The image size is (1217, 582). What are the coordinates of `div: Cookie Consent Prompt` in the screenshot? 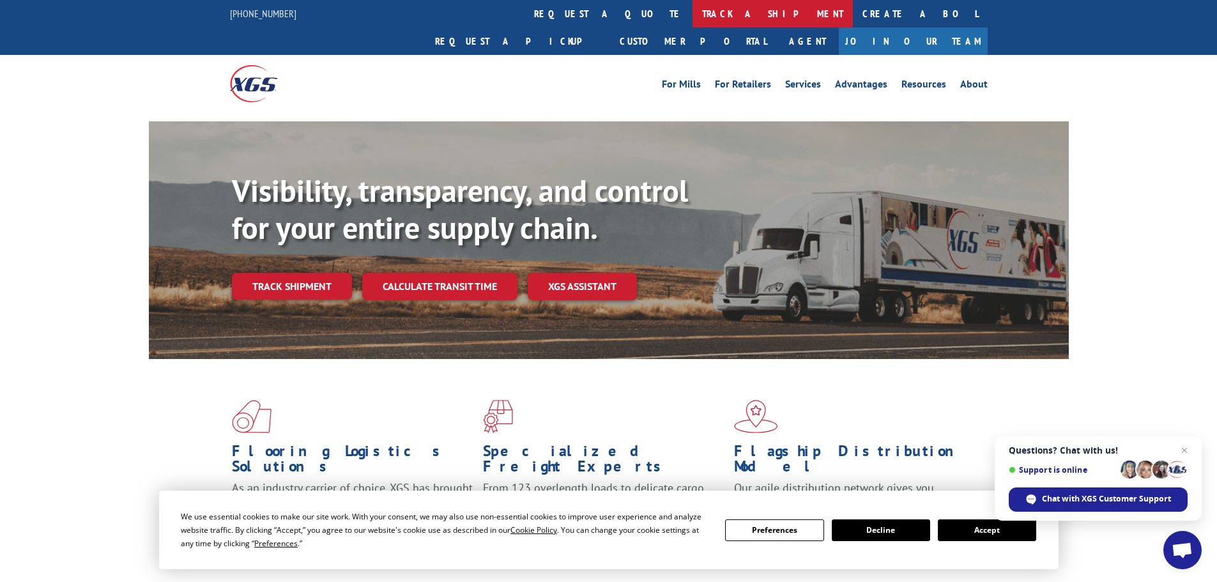 It's located at (609, 530).